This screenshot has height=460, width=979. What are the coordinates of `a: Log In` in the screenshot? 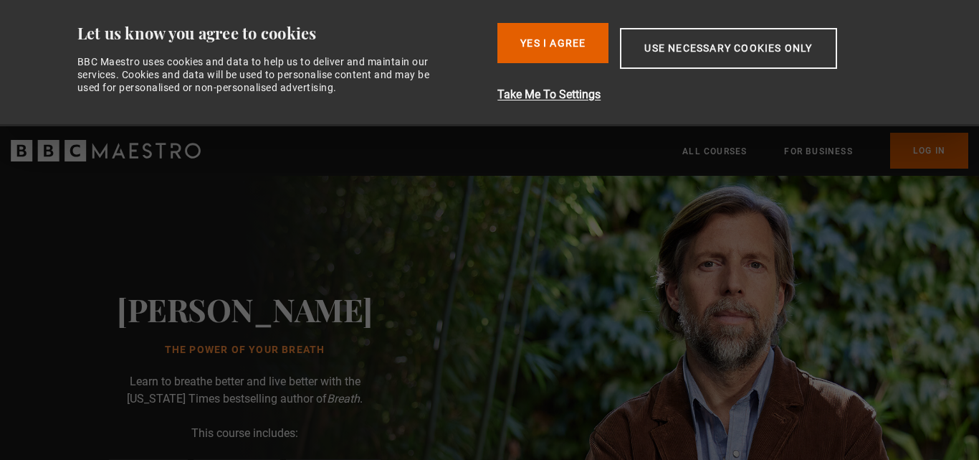 It's located at (929, 151).